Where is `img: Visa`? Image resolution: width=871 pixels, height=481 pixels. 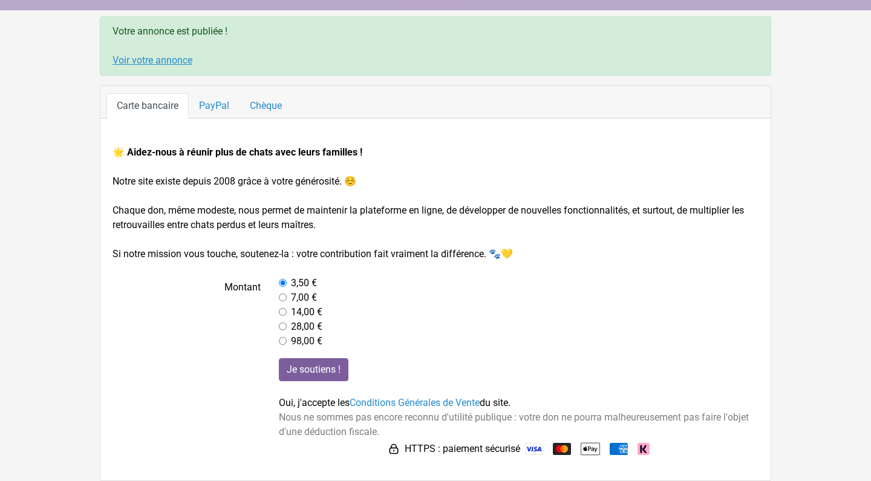 img: Visa is located at coordinates (534, 449).